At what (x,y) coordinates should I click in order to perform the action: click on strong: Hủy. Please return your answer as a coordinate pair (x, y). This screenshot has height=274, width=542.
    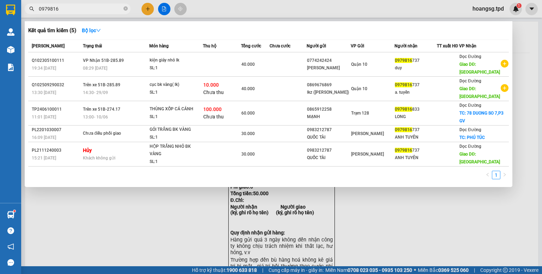
    Looking at the image, I should click on (87, 150).